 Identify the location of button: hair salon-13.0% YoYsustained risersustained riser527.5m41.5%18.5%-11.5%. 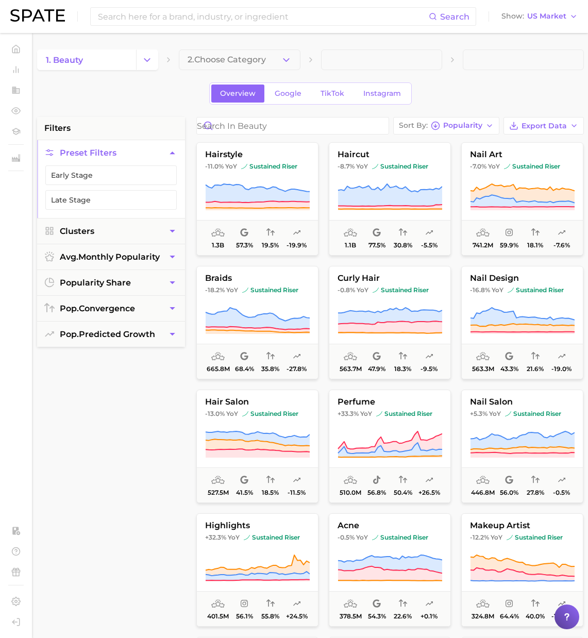
(257, 446).